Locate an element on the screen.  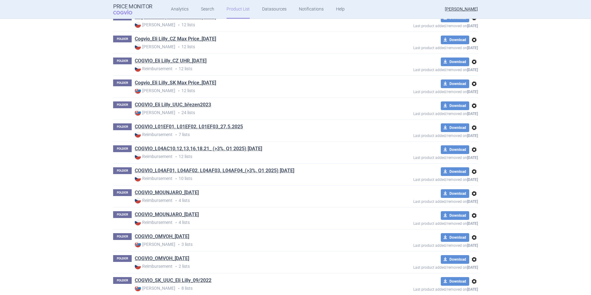
p: 8 lists is located at coordinates (252, 288).